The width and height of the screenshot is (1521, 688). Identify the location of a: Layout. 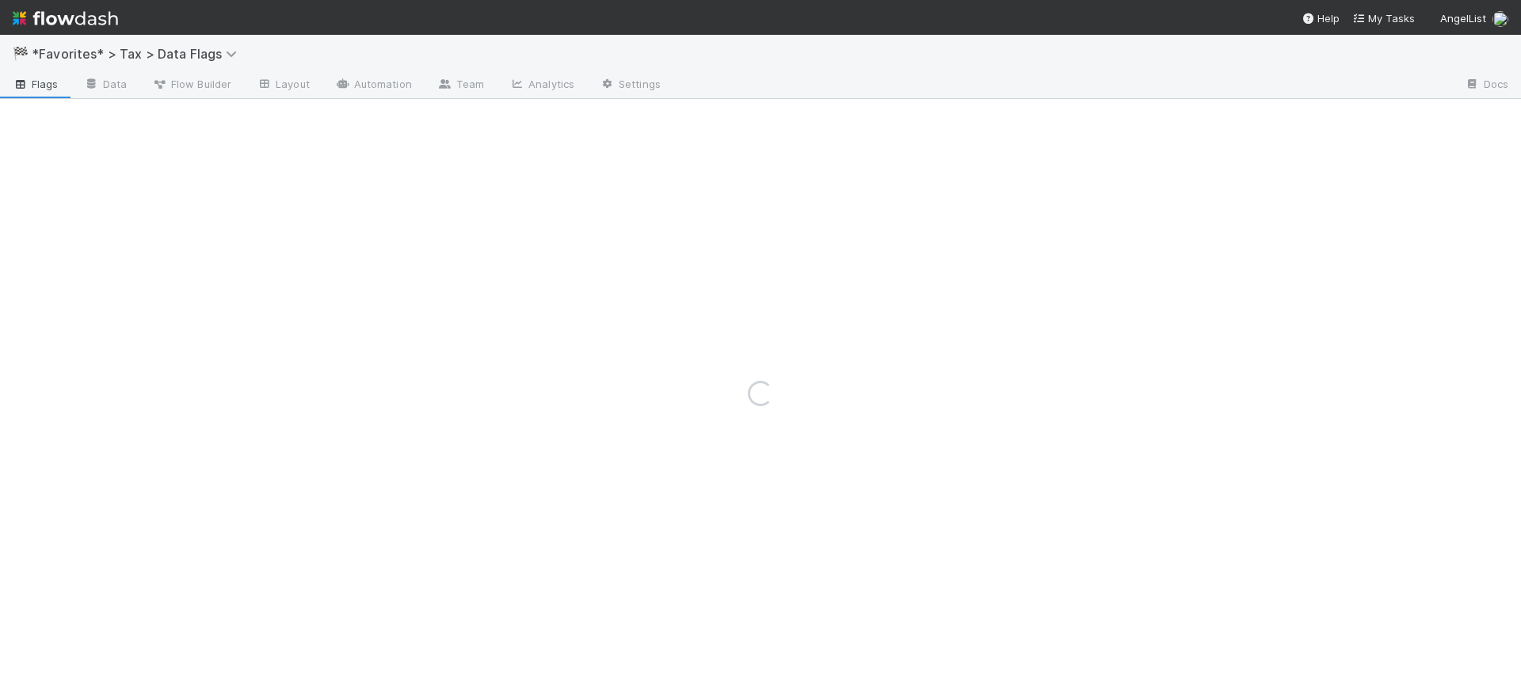
(283, 86).